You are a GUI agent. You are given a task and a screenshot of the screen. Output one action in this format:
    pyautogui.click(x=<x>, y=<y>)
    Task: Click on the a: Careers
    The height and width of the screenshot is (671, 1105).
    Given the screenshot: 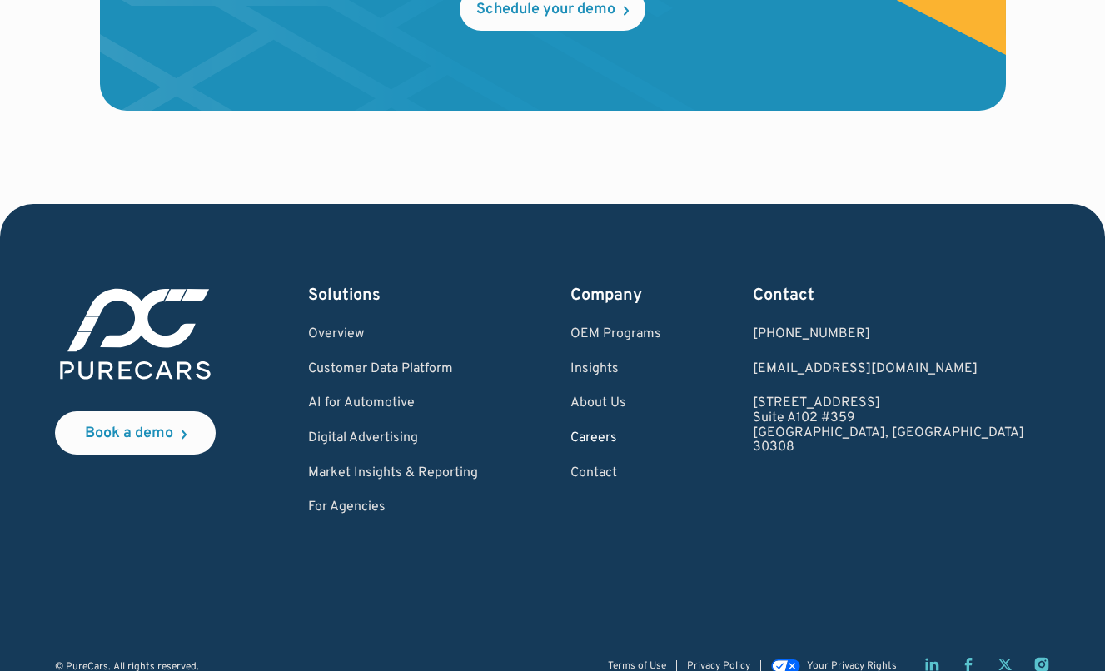 What is the action you would take?
    pyautogui.click(x=616, y=439)
    